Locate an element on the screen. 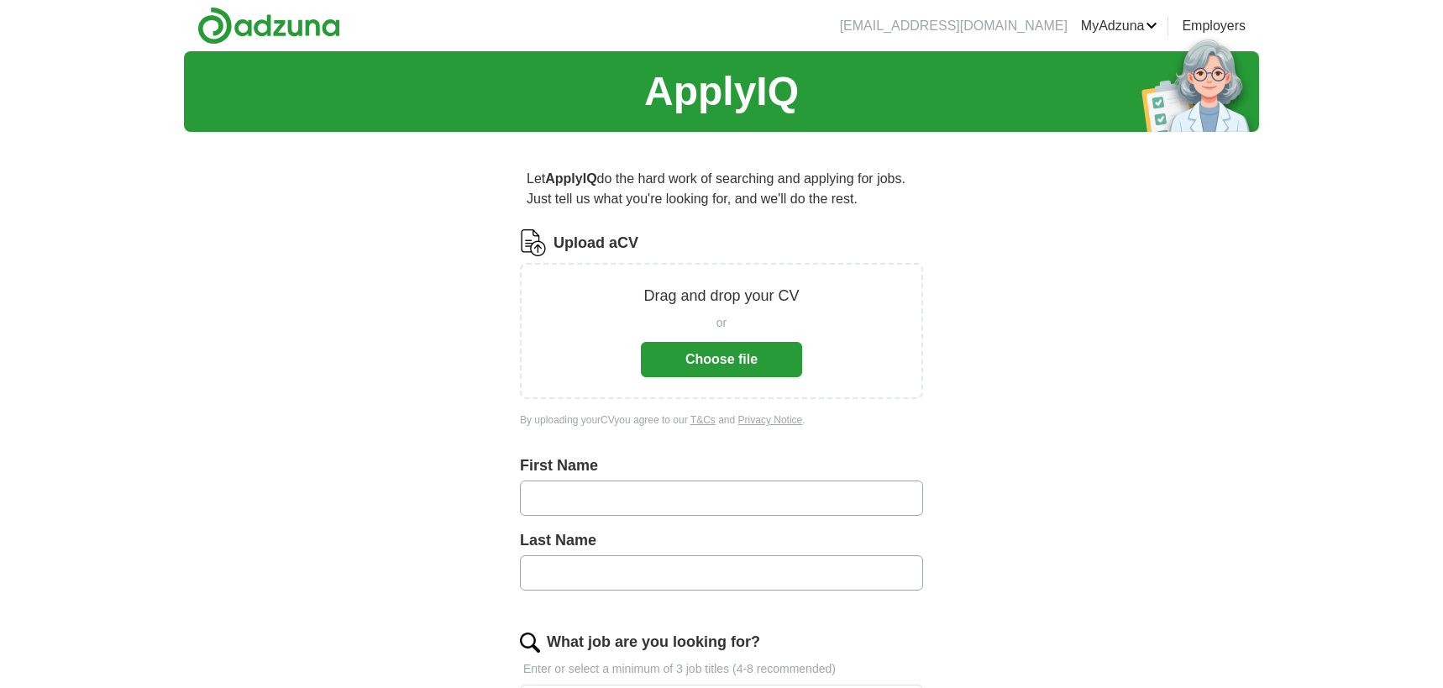 The height and width of the screenshot is (688, 1443). strong: ApplyIQ is located at coordinates (570, 178).